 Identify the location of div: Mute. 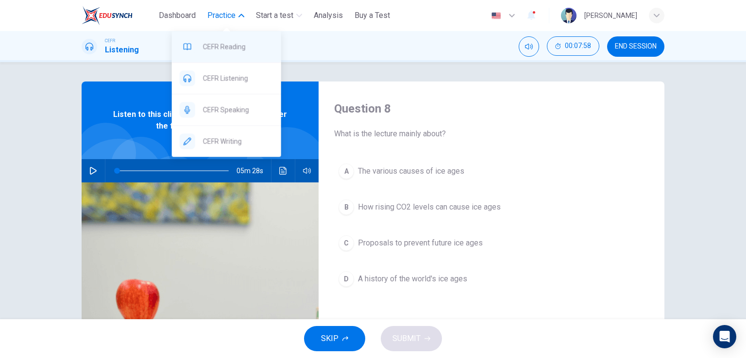
(529, 47).